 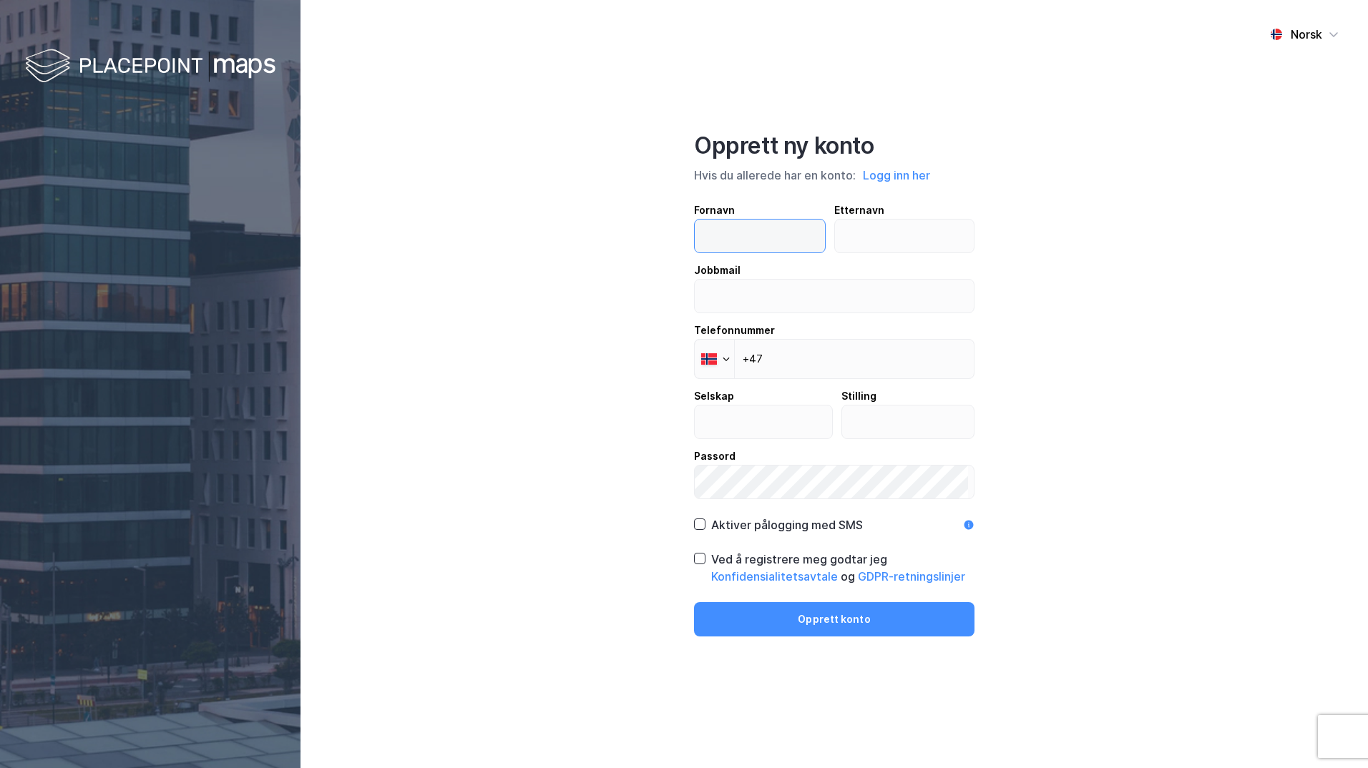 I want to click on div: Fornavn, so click(x=760, y=210).